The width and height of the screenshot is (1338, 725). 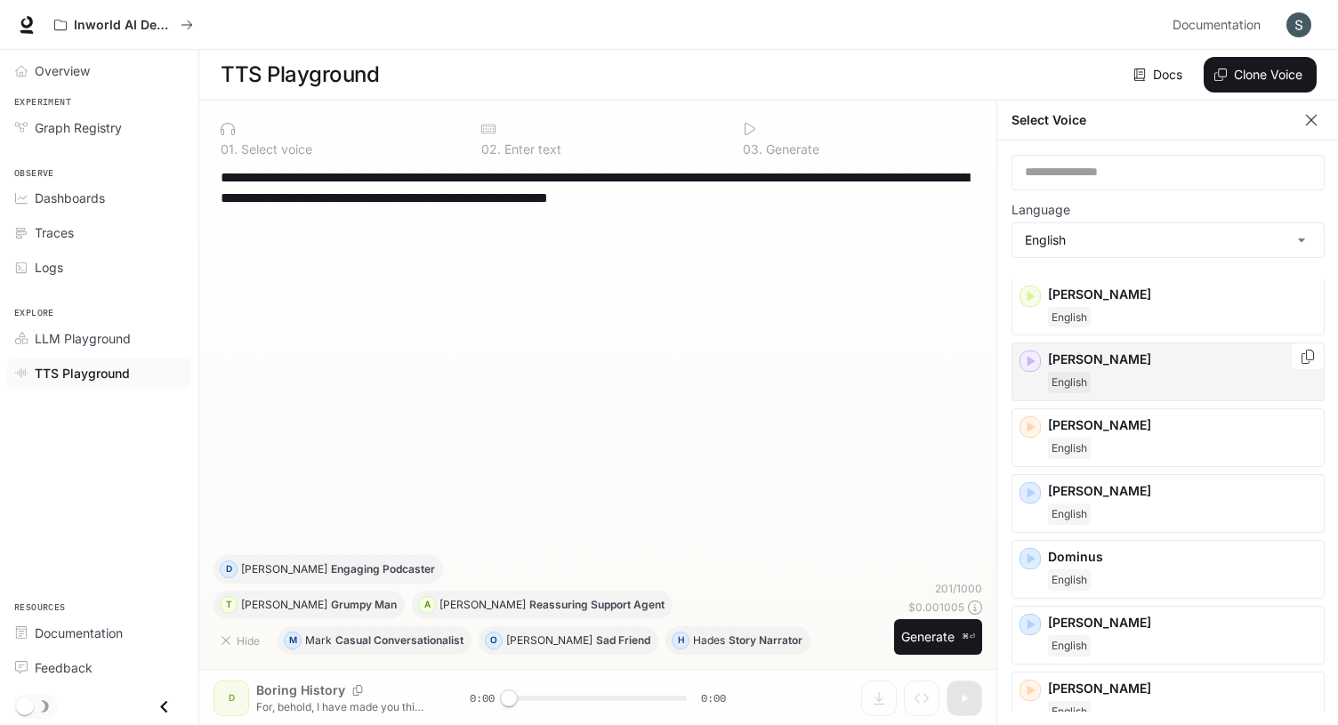 I want to click on a: Logs, so click(x=99, y=267).